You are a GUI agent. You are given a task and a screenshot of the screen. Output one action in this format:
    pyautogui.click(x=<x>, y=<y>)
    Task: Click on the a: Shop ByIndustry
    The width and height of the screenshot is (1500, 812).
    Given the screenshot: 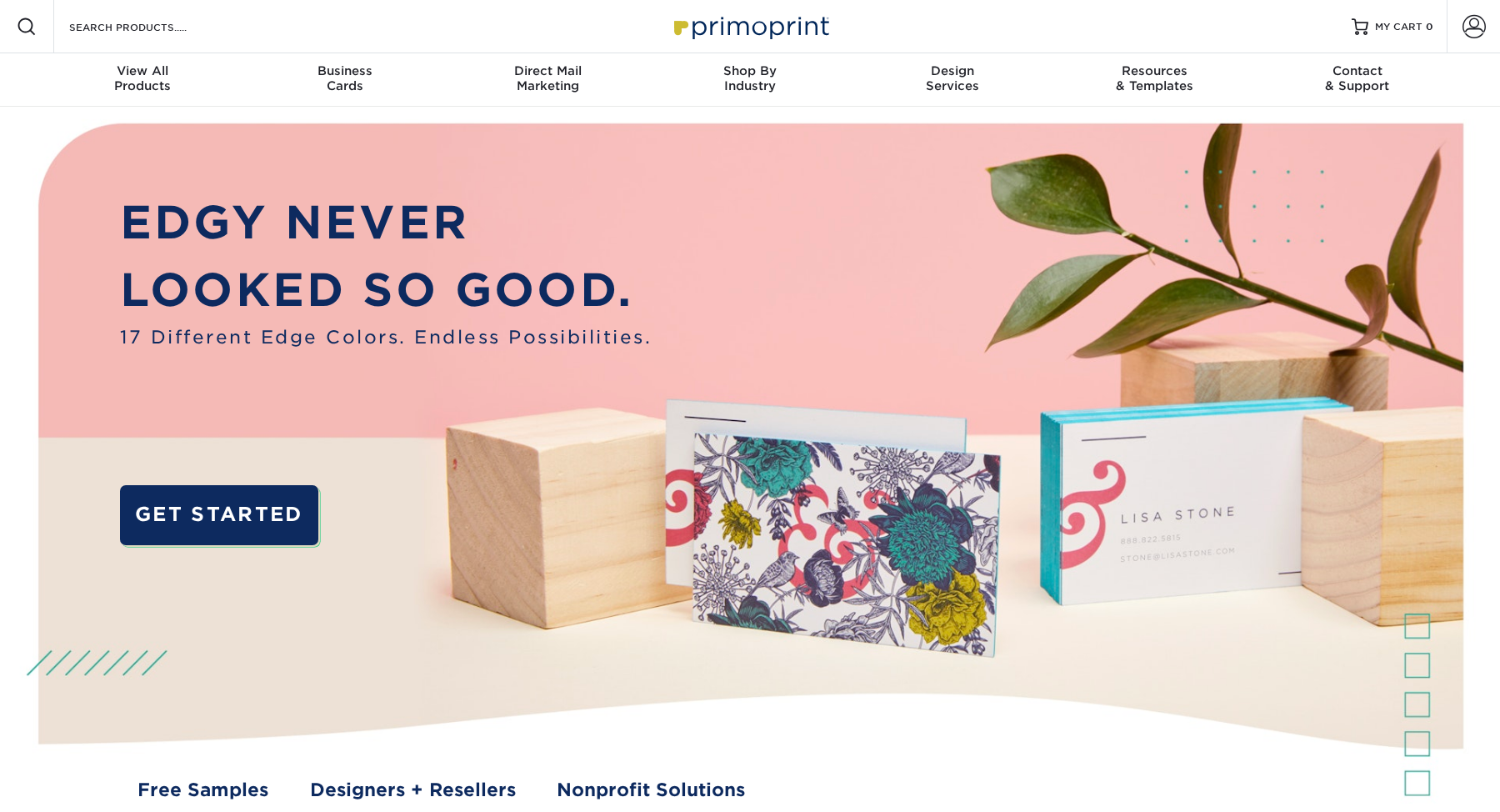 What is the action you would take?
    pyautogui.click(x=750, y=80)
    